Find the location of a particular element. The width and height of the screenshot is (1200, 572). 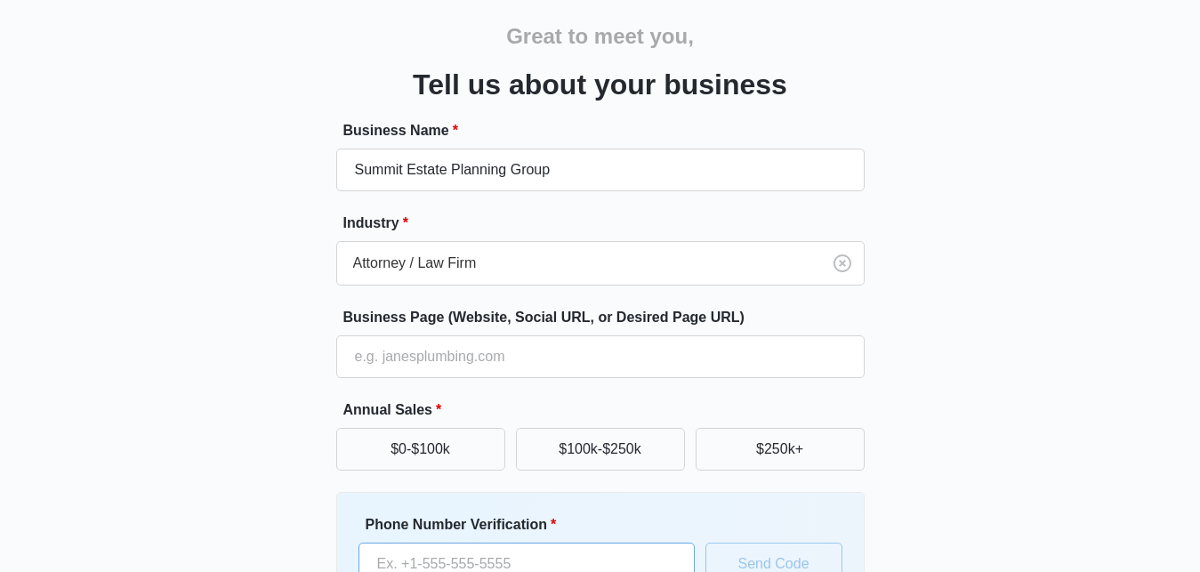

label: Business Page (Website, Social URL, or Desired Page URL) is located at coordinates (608, 318).